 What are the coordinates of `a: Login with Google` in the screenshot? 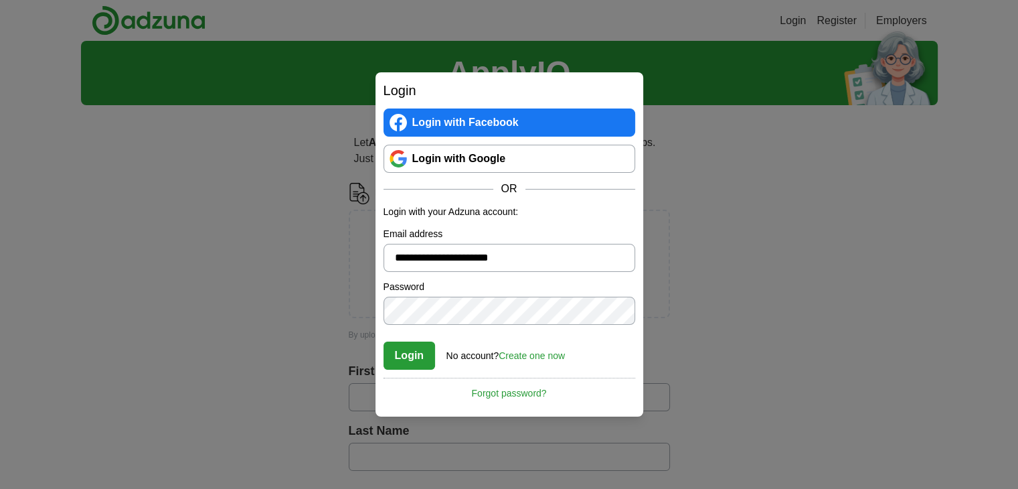 It's located at (509, 159).